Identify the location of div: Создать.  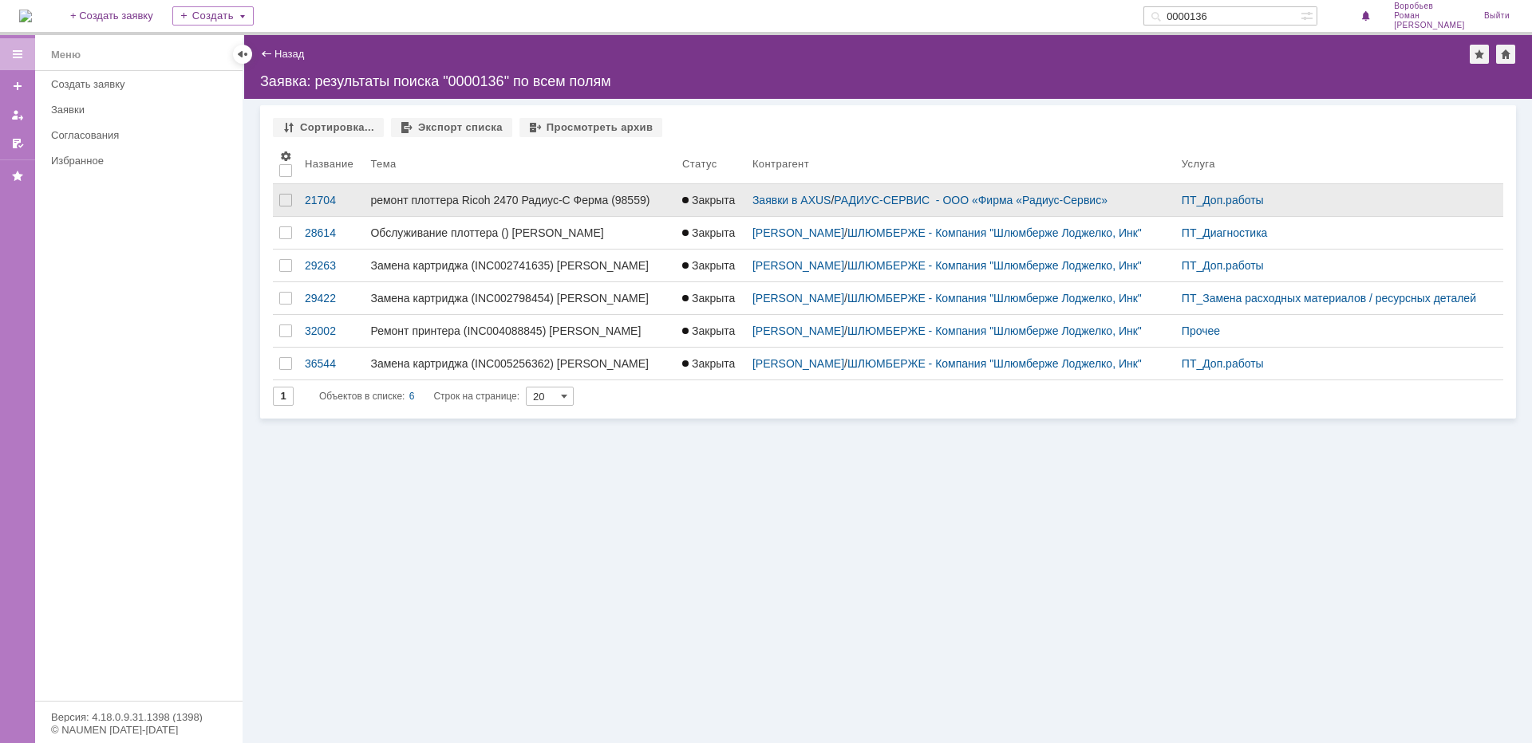
(213, 16).